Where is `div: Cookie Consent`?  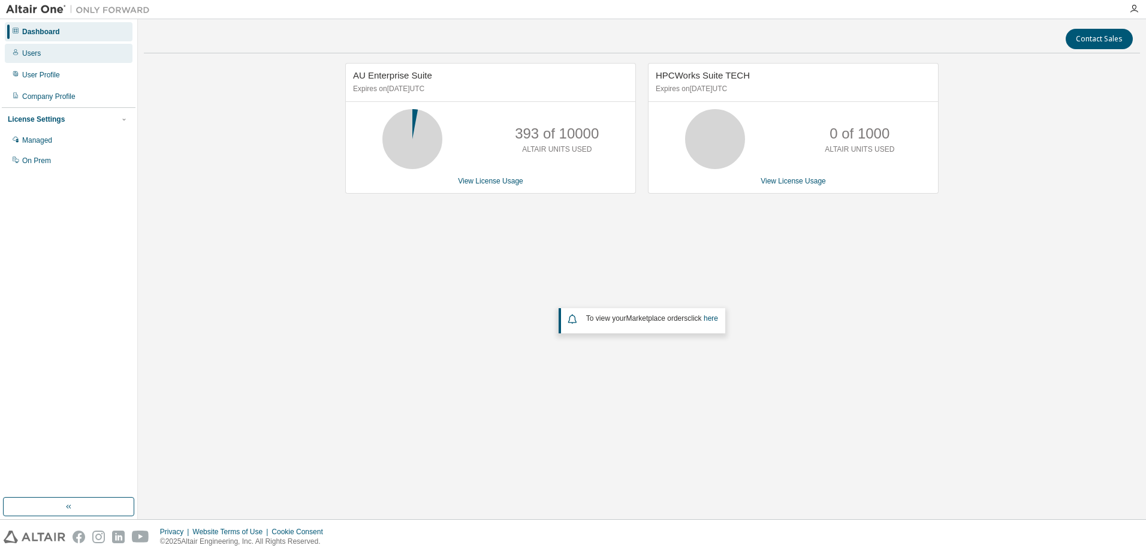
div: Cookie Consent is located at coordinates (300, 532).